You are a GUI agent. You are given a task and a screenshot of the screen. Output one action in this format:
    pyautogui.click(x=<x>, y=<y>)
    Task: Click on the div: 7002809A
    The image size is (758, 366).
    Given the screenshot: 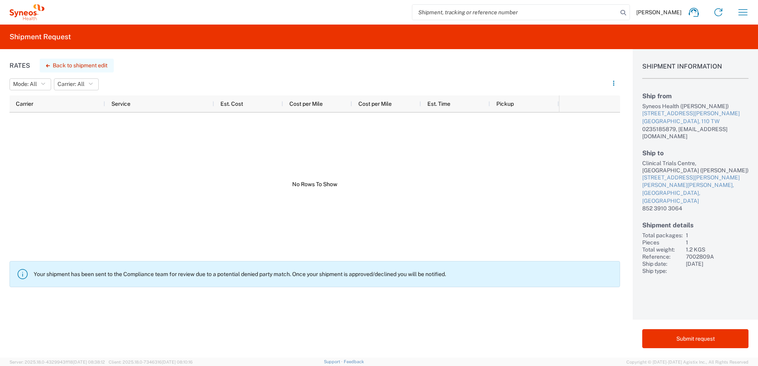 What is the action you would take?
    pyautogui.click(x=717, y=257)
    